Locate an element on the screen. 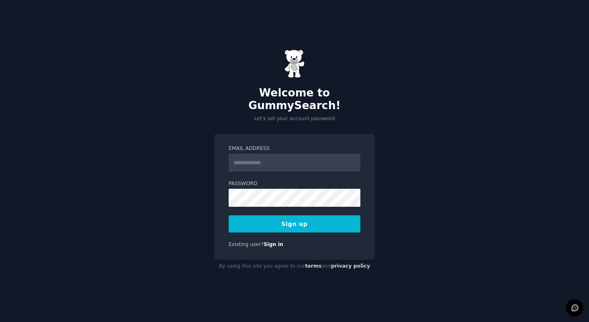 The image size is (589, 322). a: Sign in is located at coordinates (274, 245).